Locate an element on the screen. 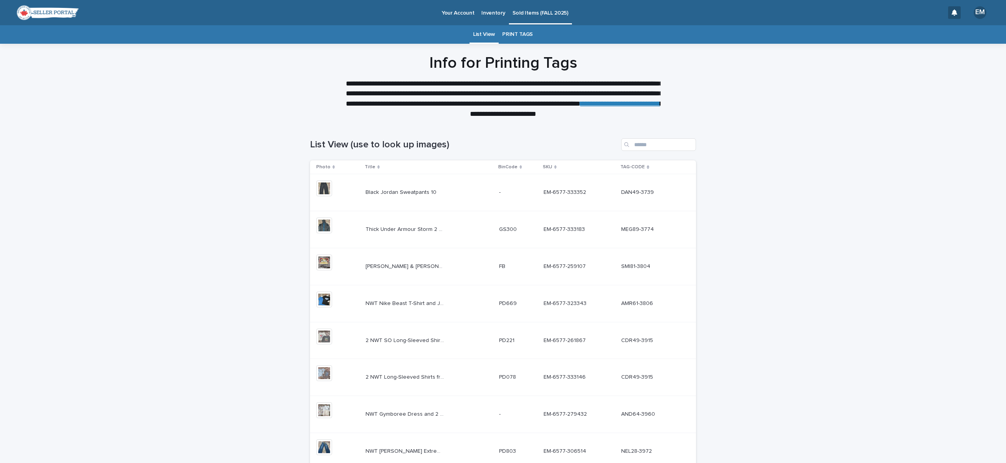 The width and height of the screenshot is (1006, 463). p: SKU is located at coordinates (548, 167).